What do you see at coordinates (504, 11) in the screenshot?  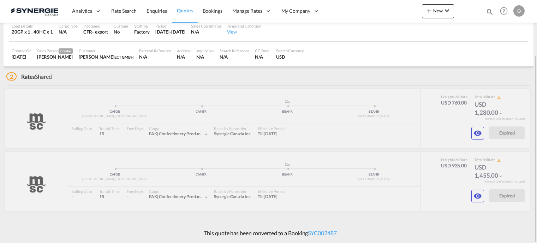 I see `span: Help` at bounding box center [504, 11].